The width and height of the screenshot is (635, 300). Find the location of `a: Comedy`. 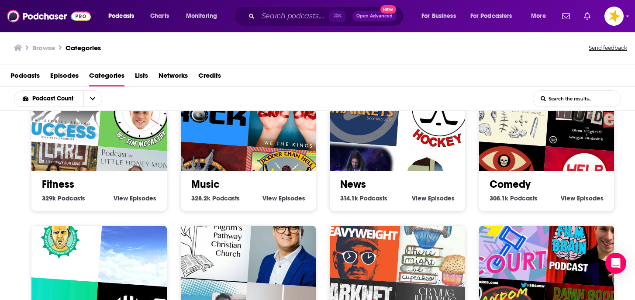

a: Comedy is located at coordinates (510, 184).